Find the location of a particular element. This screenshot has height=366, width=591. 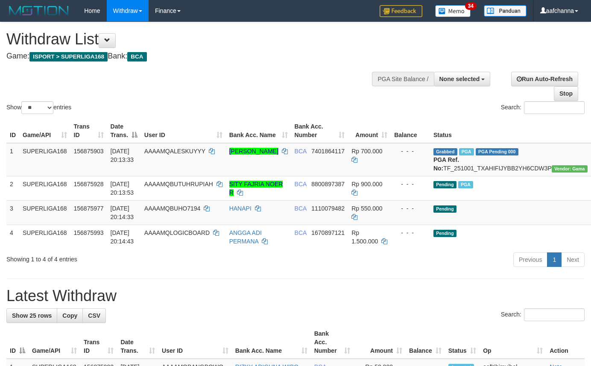

a: CSV is located at coordinates (94, 316).